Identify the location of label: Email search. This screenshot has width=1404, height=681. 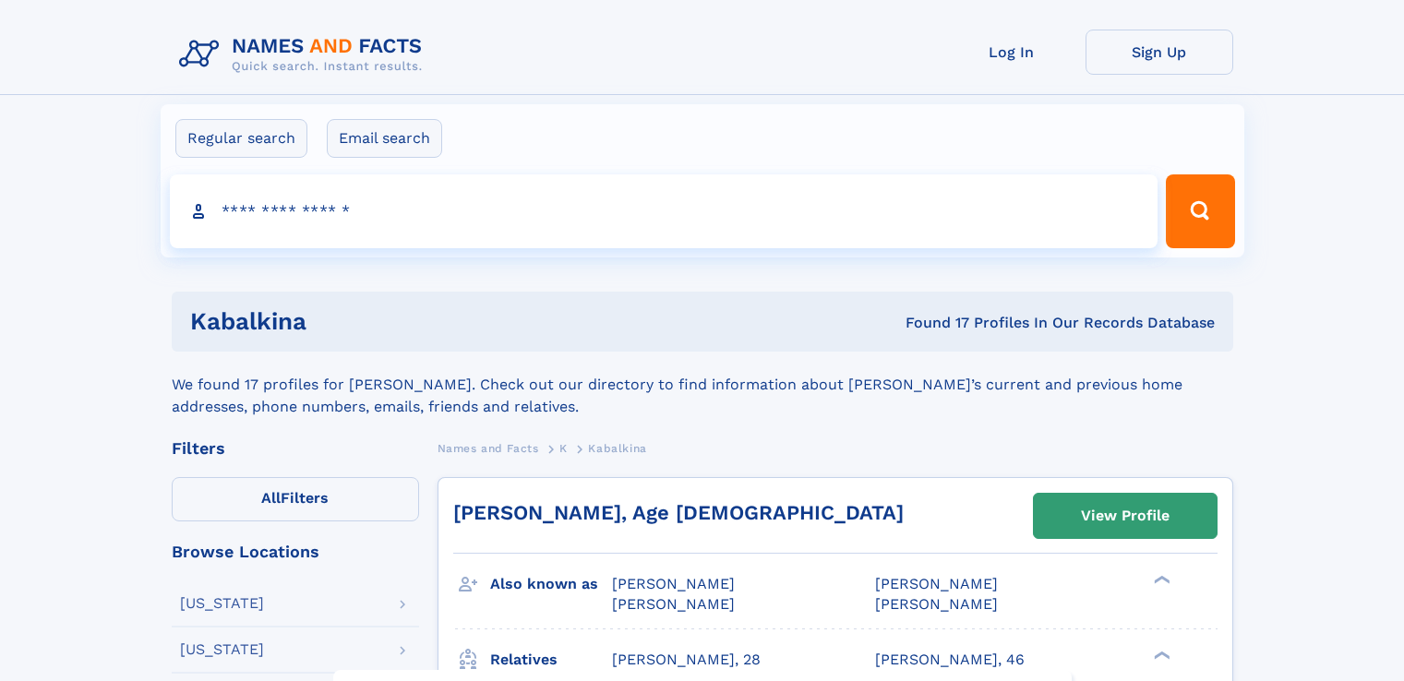
(384, 138).